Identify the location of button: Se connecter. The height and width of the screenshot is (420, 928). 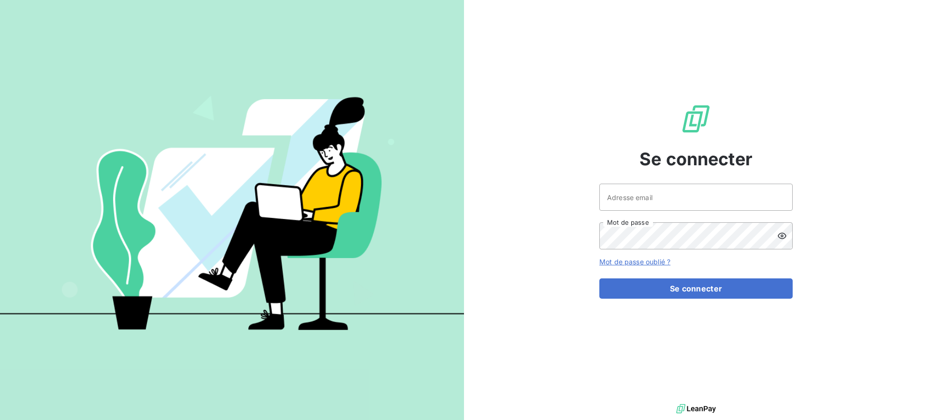
(696, 288).